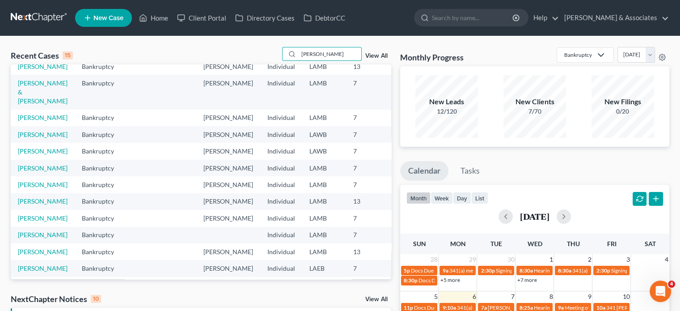  I want to click on div: 10, so click(96, 299).